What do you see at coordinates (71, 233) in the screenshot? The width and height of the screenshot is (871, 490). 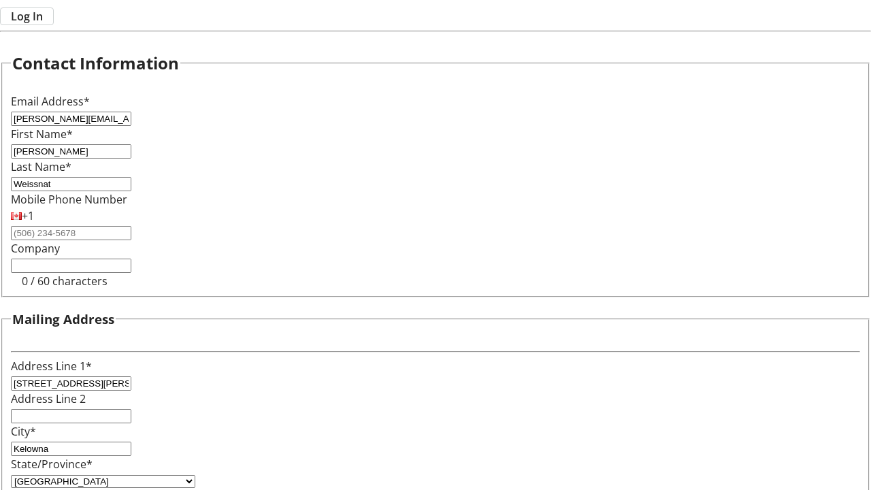 I see `input: (506) 234-5678` at bounding box center [71, 233].